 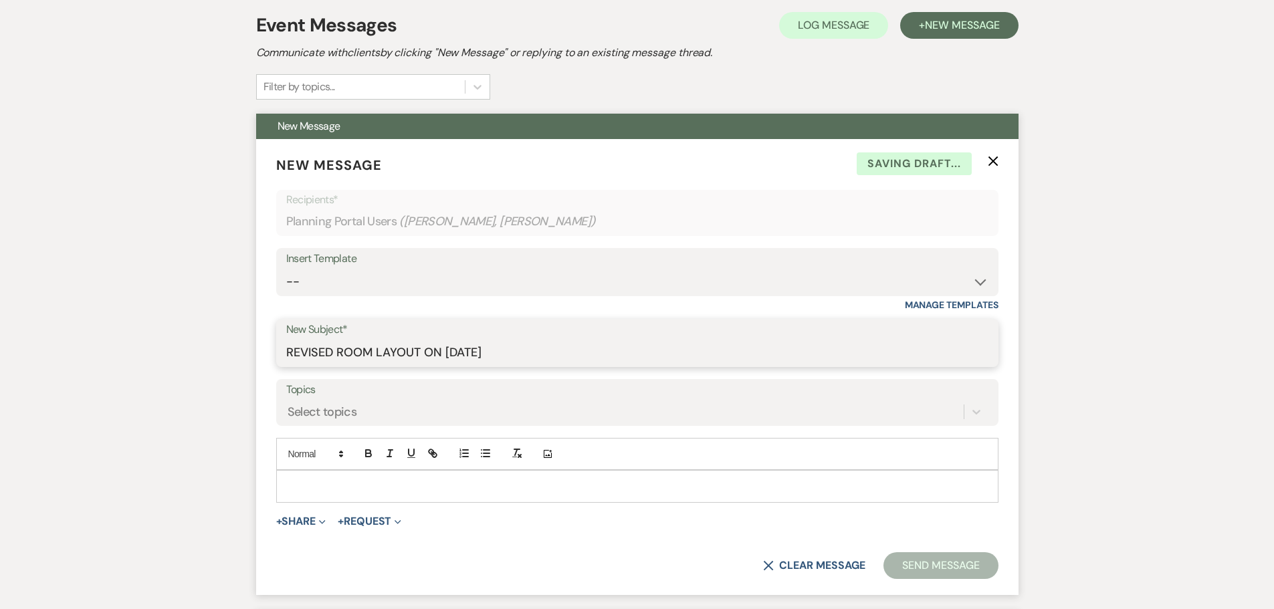 What do you see at coordinates (637, 53) in the screenshot?
I see `h2: Communicate with clients by clicking "New Message" or replying to an existing message thread.` at bounding box center [637, 53].